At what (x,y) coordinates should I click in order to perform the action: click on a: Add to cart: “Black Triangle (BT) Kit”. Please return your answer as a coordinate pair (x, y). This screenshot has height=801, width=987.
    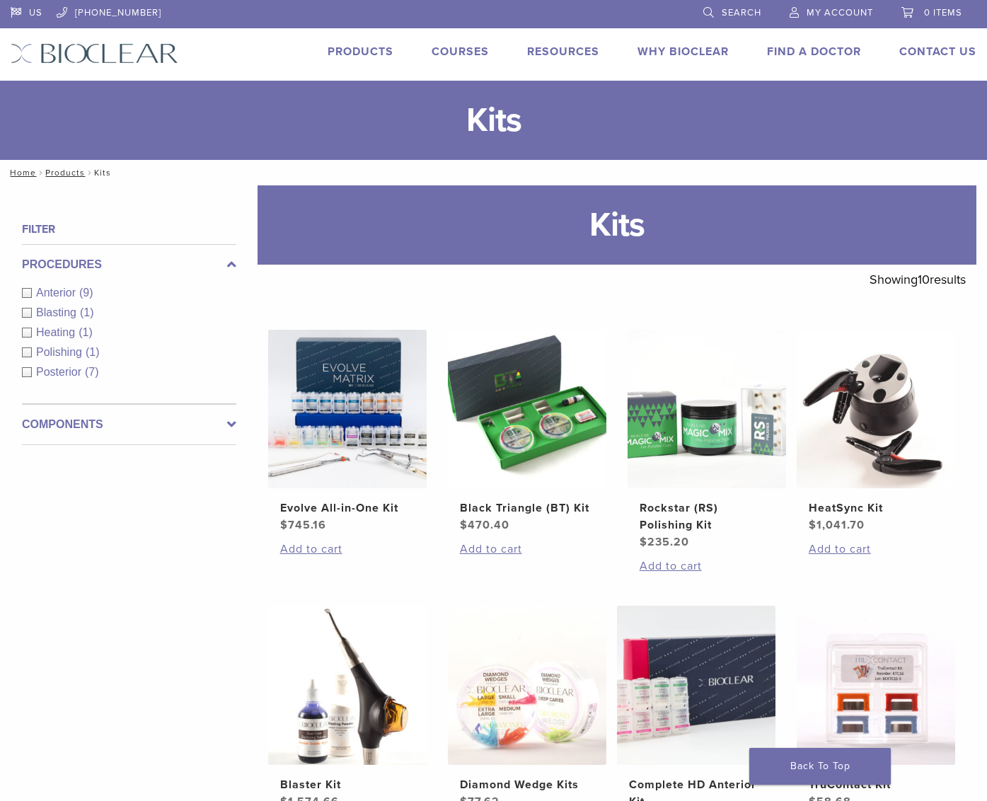
    Looking at the image, I should click on (527, 549).